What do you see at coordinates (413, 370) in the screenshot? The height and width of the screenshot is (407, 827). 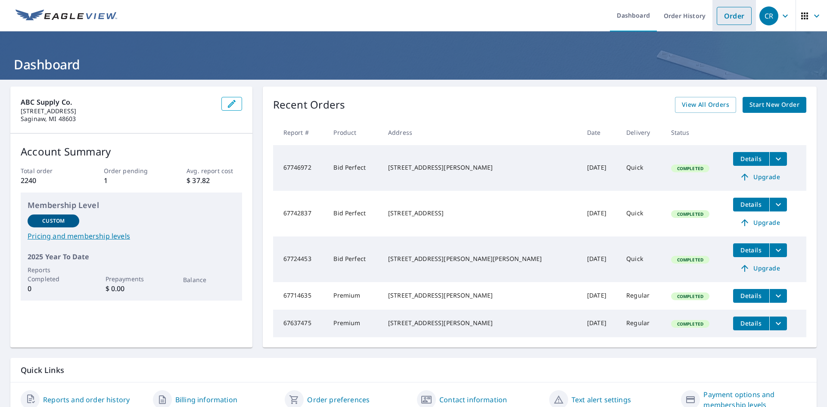 I see `p: Quick Links` at bounding box center [413, 370].